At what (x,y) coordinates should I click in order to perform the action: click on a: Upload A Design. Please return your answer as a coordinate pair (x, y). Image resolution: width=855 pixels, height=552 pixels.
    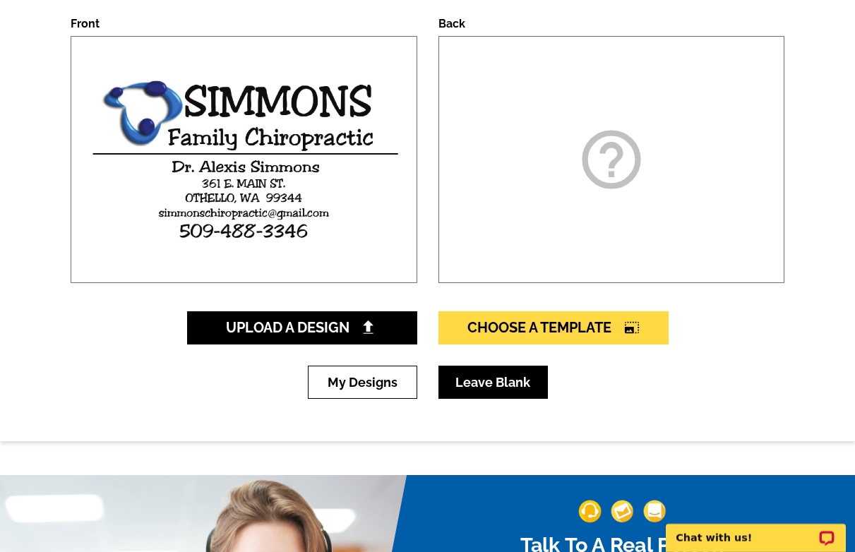
    Looking at the image, I should click on (302, 327).